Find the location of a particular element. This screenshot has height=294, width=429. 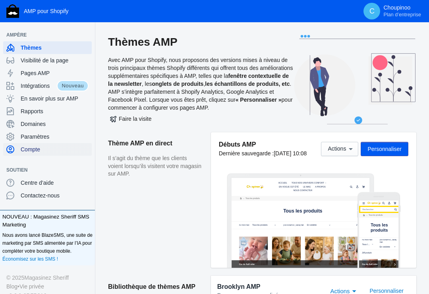

span: Plan d’entreprise is located at coordinates (402, 15).